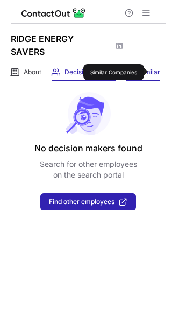 The width and height of the screenshot is (172, 323). Describe the element at coordinates (32, 72) in the screenshot. I see `span: About` at that location.